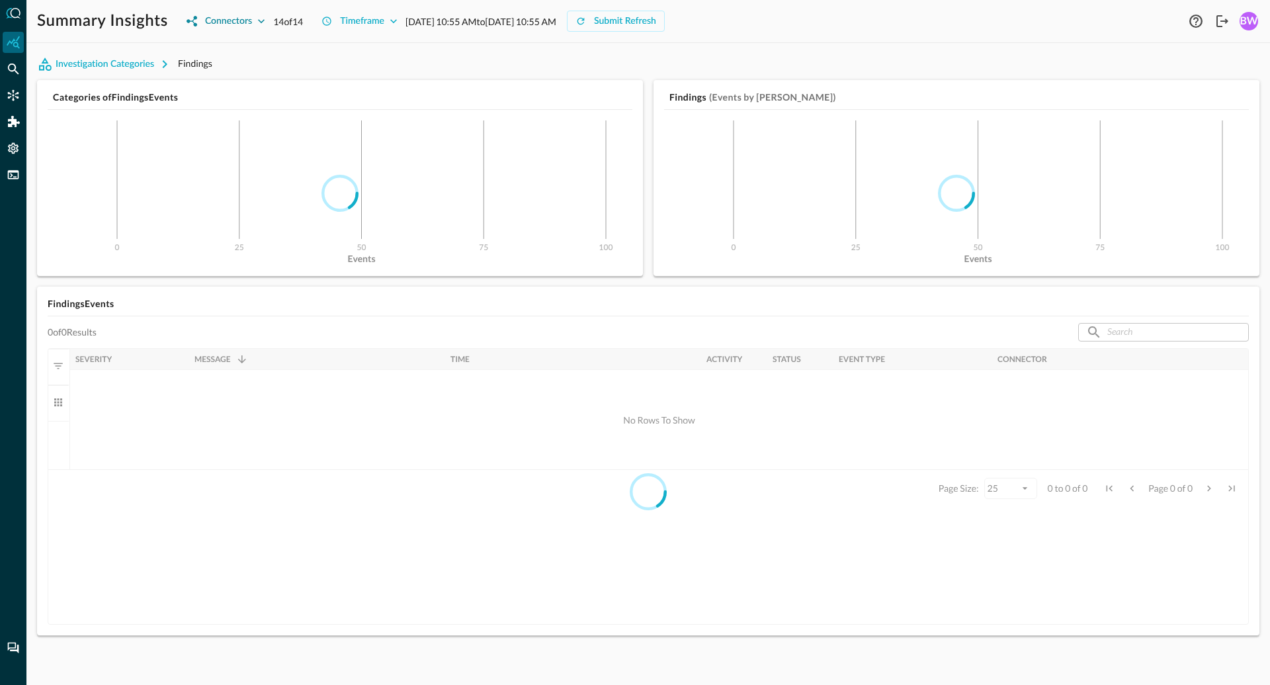 The height and width of the screenshot is (685, 1270). I want to click on button: Connectors, so click(226, 21).